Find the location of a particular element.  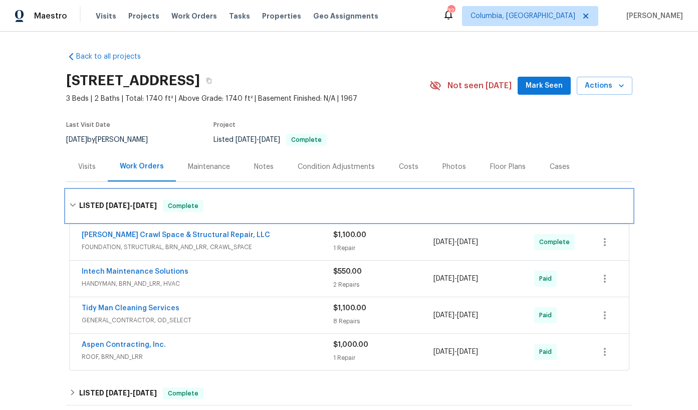

div: Work Orders is located at coordinates (142, 166).